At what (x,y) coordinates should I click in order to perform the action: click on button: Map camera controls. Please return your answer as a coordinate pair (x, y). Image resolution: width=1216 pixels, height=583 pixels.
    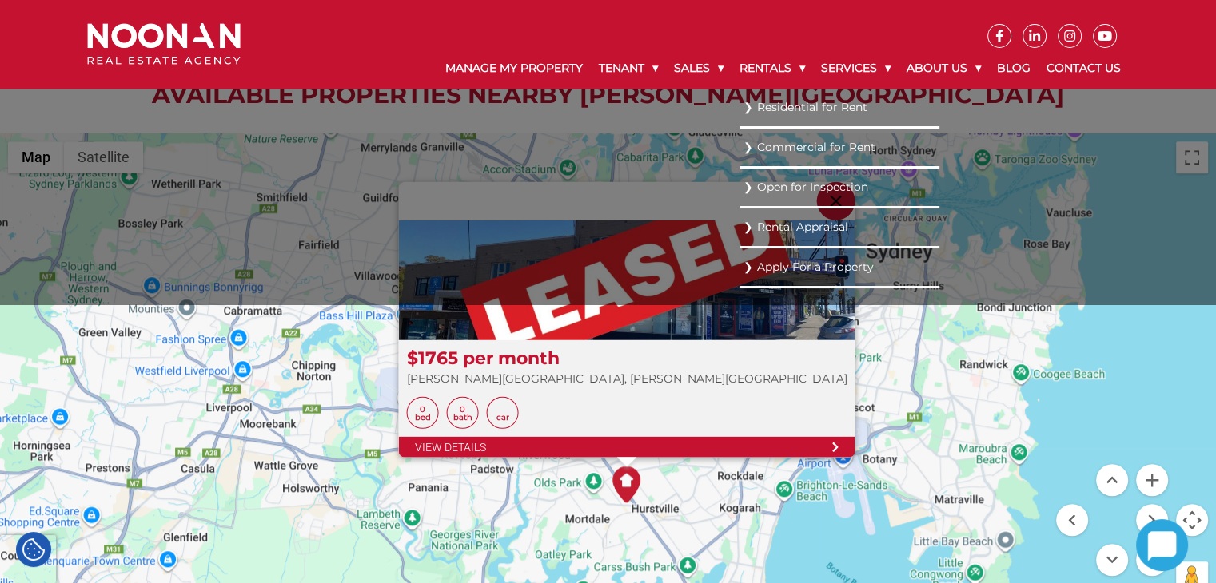
    Looking at the image, I should click on (1192, 520).